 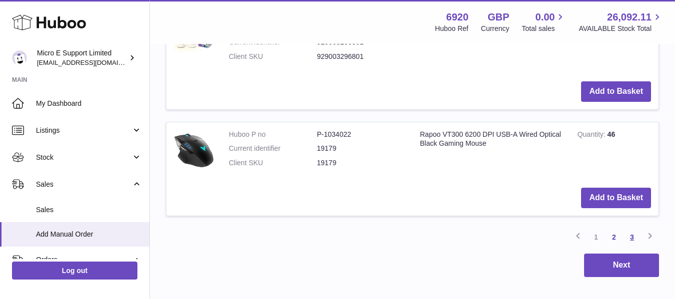 What do you see at coordinates (89, 234) in the screenshot?
I see `span: Add Manual Order` at bounding box center [89, 234].